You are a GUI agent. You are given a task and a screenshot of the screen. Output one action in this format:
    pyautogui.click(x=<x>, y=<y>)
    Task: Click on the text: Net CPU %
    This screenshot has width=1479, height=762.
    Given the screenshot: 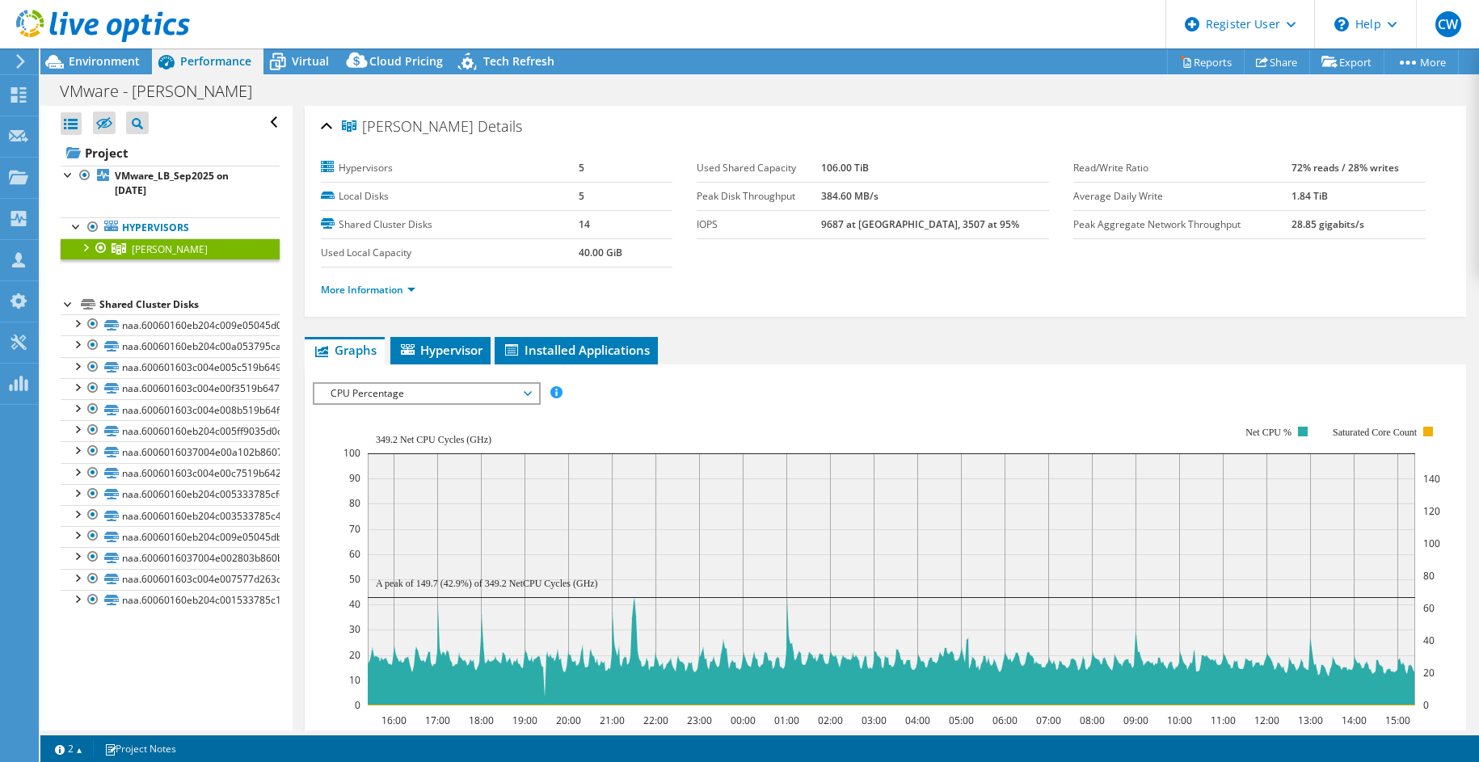 What is the action you would take?
    pyautogui.click(x=1268, y=432)
    